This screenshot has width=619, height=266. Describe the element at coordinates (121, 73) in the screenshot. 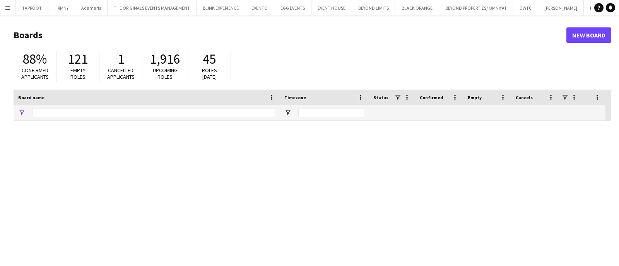

I see `span: Cancelled applicants` at that location.